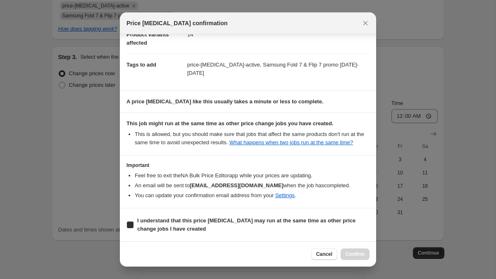  What do you see at coordinates (252, 186) in the screenshot?
I see `li: An email will be sent to when the job has completed .` at bounding box center [252, 186].